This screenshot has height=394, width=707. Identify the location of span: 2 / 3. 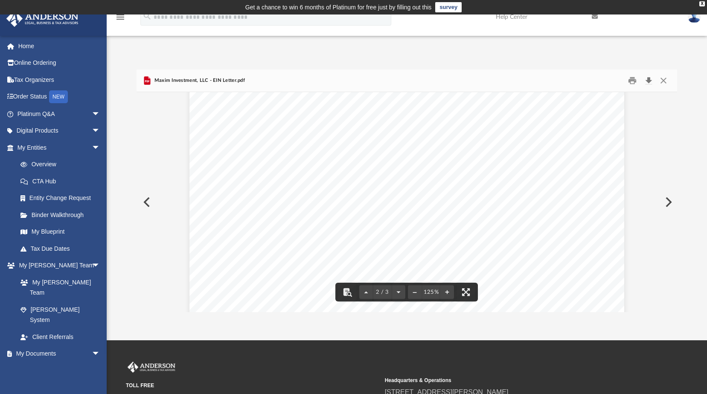
(382, 292).